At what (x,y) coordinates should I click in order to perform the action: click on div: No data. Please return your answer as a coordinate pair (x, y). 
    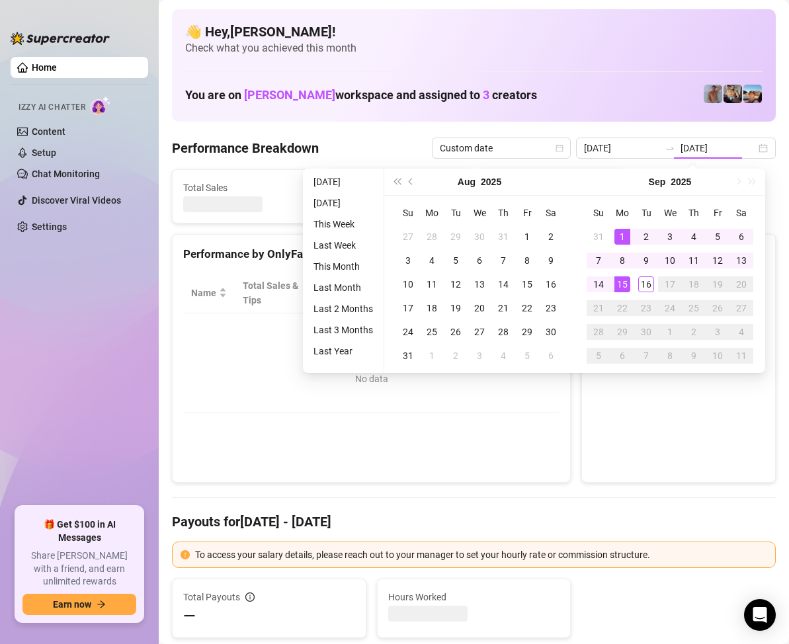
    Looking at the image, I should click on (371, 379).